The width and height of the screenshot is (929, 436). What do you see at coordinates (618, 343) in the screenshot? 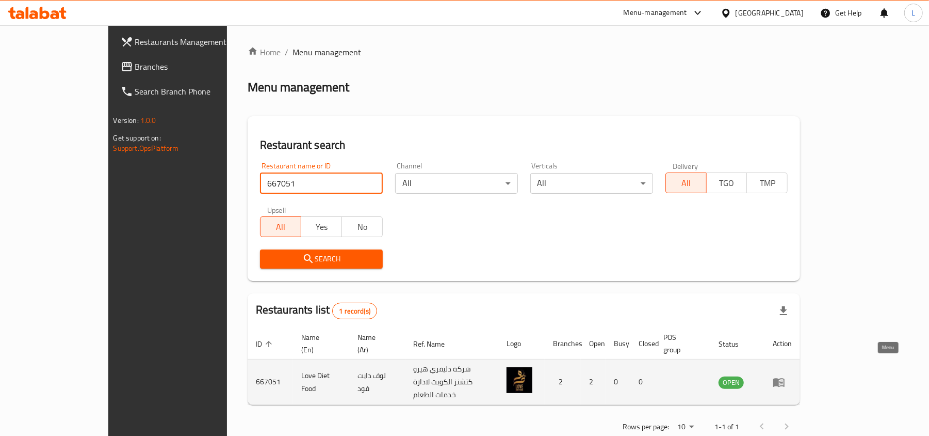
I see `th: Busy` at bounding box center [618, 343].